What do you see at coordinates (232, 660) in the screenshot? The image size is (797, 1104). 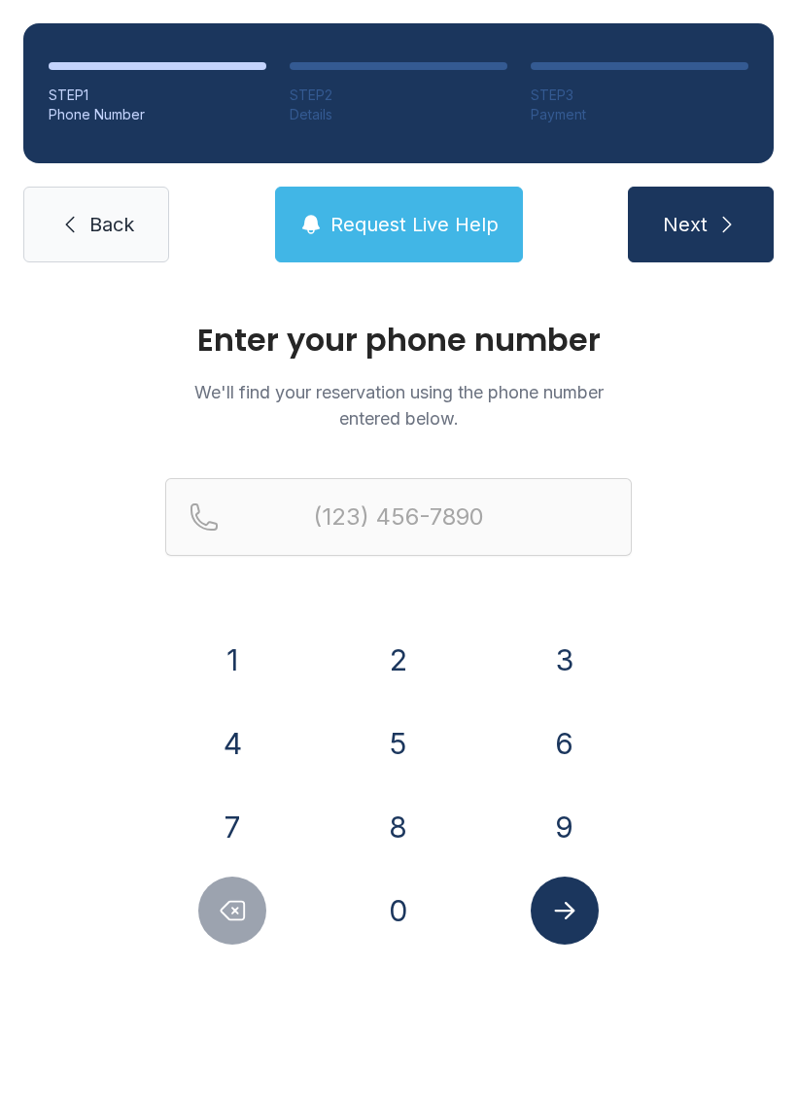 I see `button: 1` at bounding box center [232, 660].